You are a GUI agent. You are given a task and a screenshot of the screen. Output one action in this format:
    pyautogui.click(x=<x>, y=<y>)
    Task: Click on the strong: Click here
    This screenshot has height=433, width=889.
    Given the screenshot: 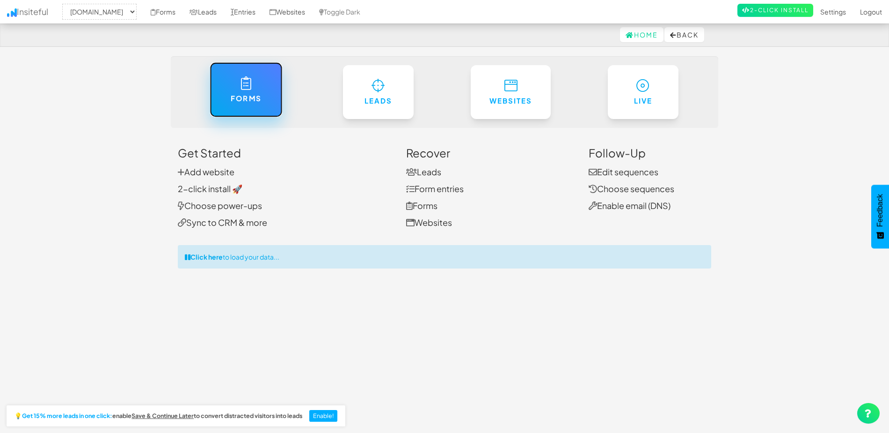 What is the action you would take?
    pyautogui.click(x=206, y=257)
    